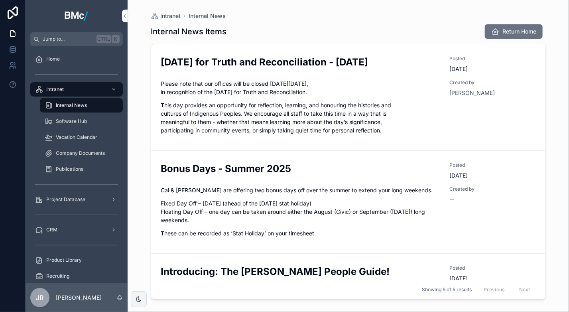 The image size is (569, 312). I want to click on span: Home, so click(53, 59).